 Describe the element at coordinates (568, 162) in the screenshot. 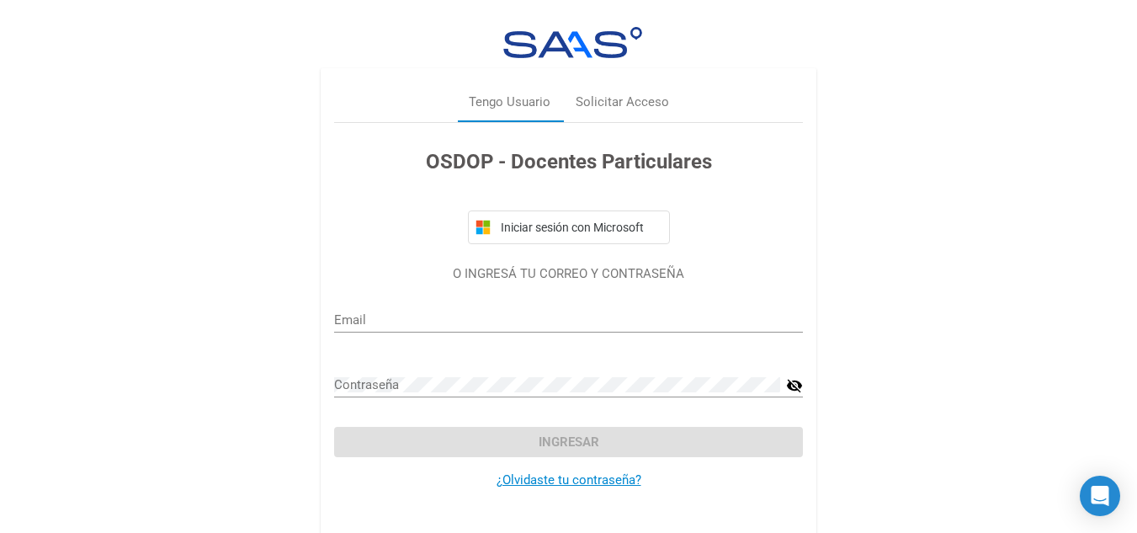

I see `h3: OSDOP - Docentes Particulares` at that location.